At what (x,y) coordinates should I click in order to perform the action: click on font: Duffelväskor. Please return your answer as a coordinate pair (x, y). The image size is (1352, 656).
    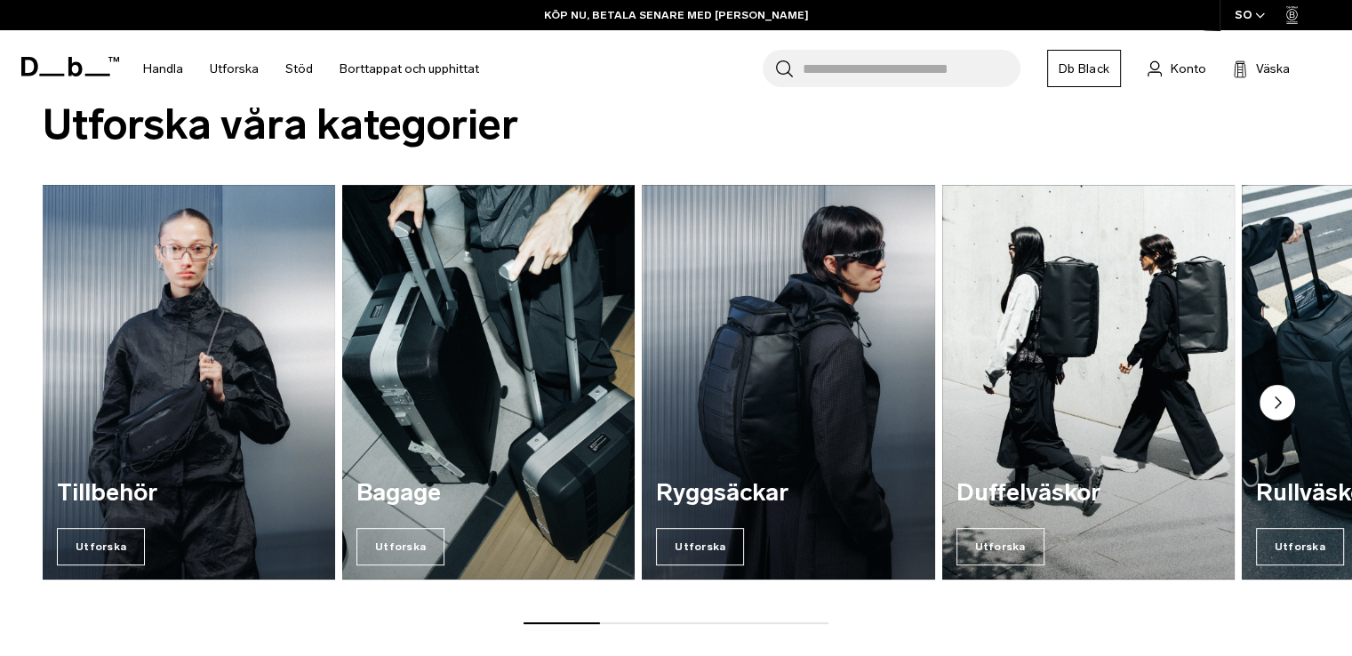
    Looking at the image, I should click on (1028, 492).